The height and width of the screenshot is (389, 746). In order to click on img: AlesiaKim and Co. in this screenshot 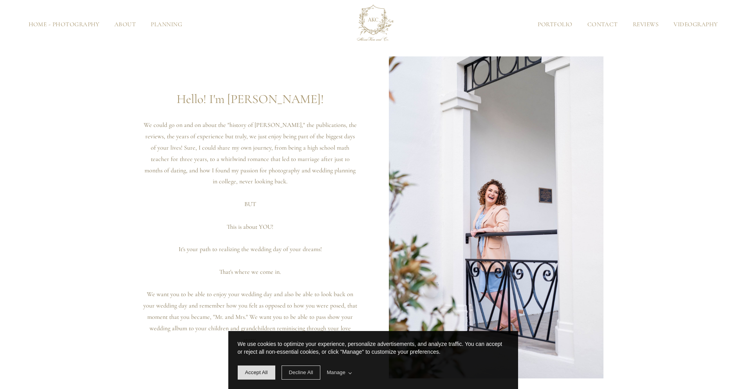, I will do `click(373, 25)`.